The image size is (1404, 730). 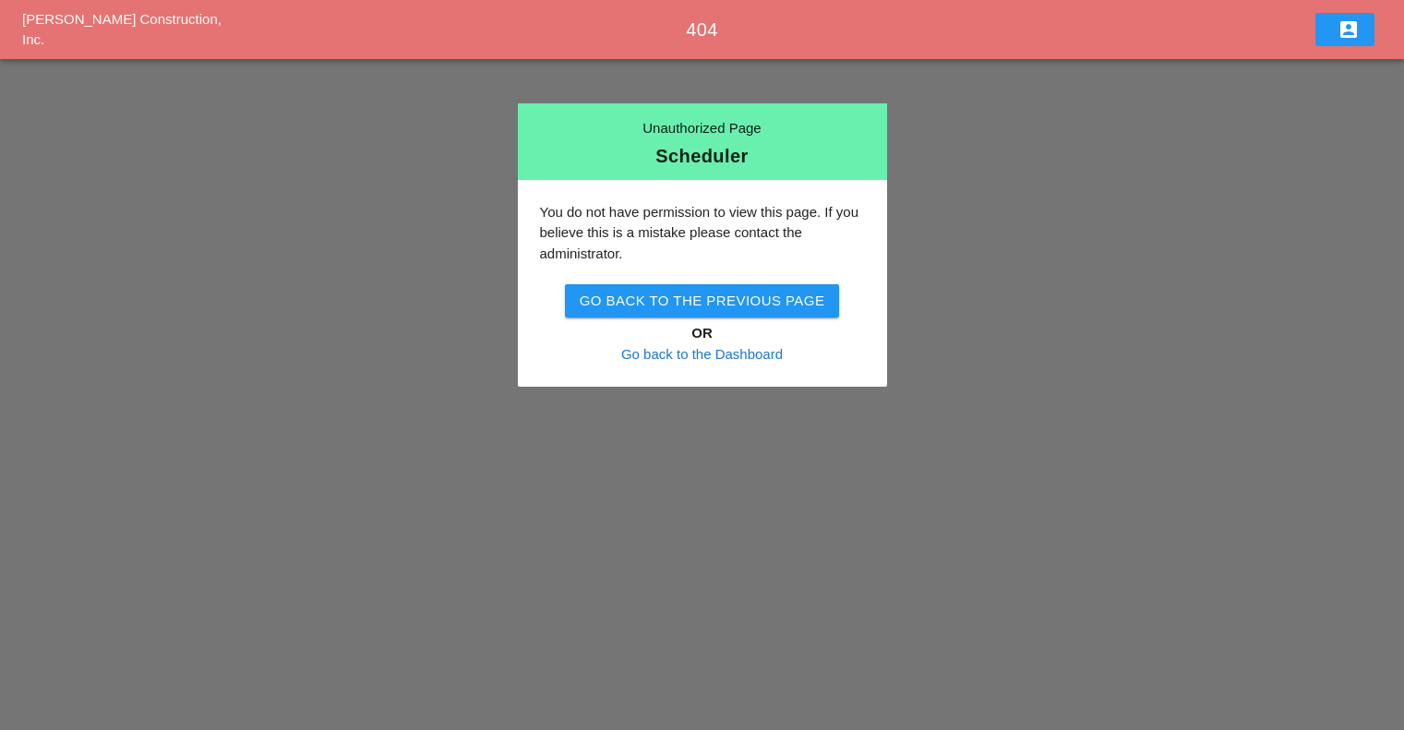 I want to click on a: Go back to the Dashboard, so click(x=702, y=354).